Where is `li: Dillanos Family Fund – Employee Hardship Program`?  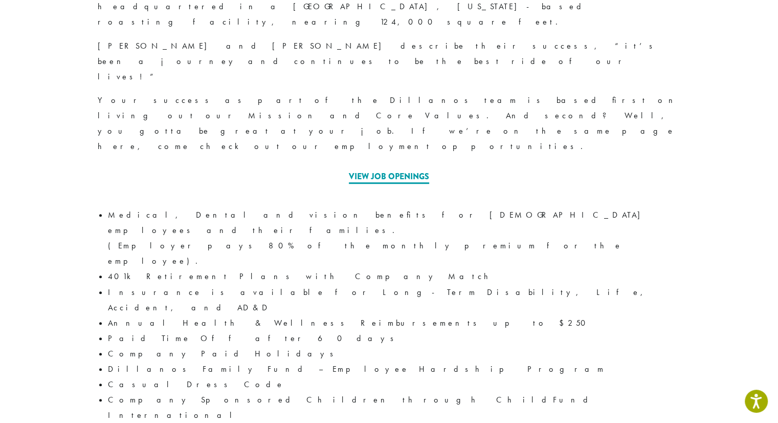
li: Dillanos Family Fund – Employee Hardship Program is located at coordinates (394, 369).